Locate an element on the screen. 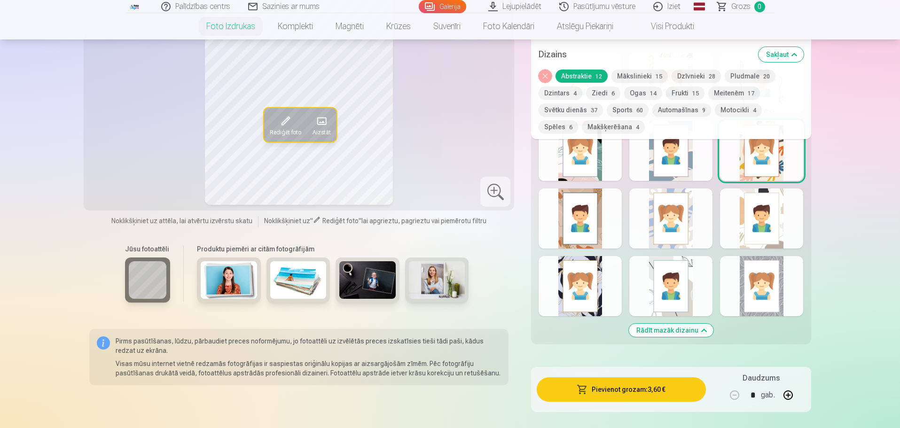  a: Suvenīri is located at coordinates (447, 26).